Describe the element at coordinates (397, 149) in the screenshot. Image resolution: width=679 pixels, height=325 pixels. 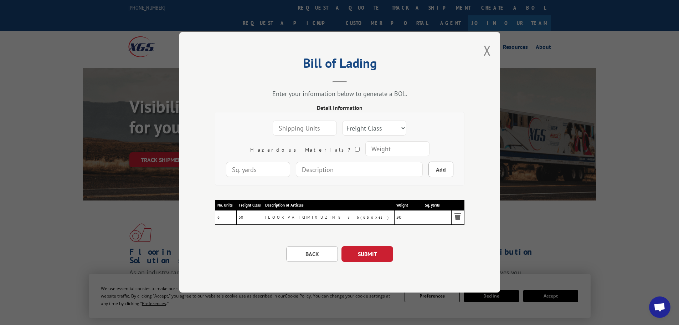
I see `input: Weight` at that location.